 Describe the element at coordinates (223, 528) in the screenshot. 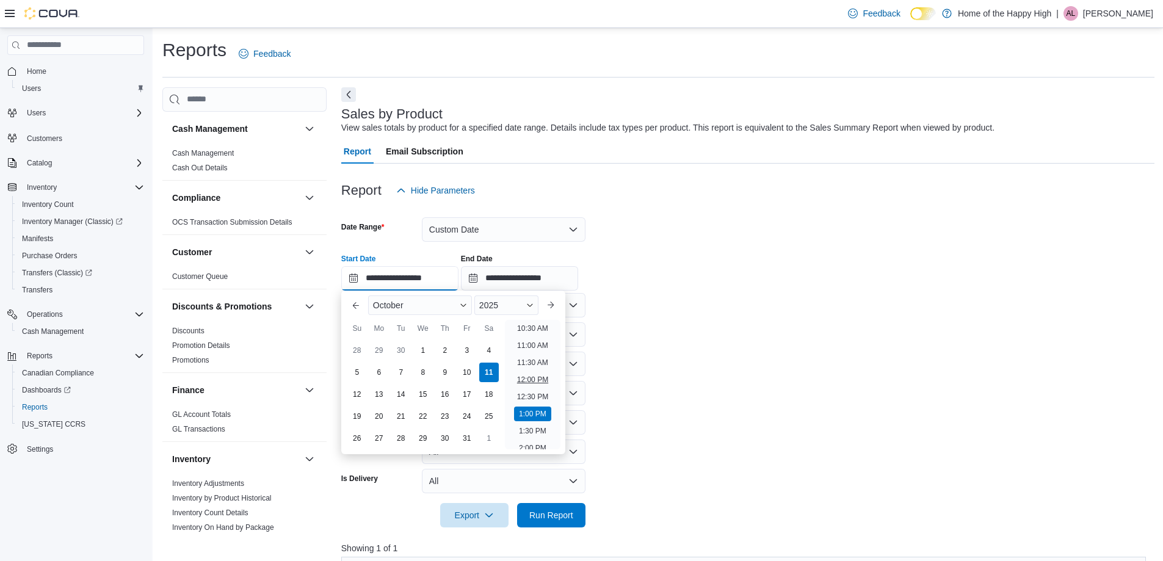

I see `a: Inventory On Hand by Package` at that location.